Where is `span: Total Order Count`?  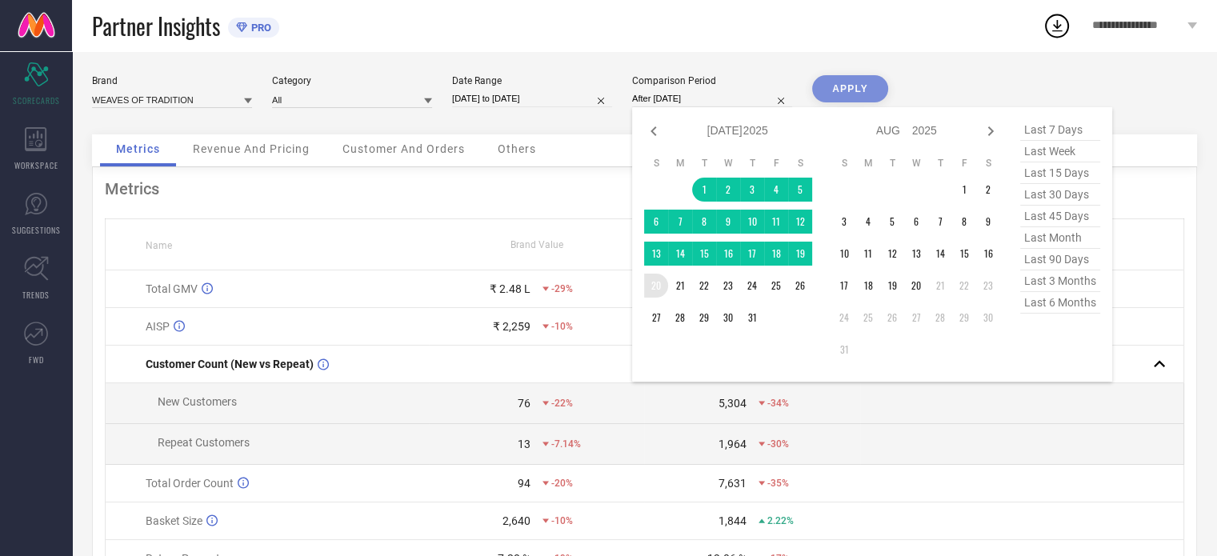
span: Total Order Count is located at coordinates (190, 483).